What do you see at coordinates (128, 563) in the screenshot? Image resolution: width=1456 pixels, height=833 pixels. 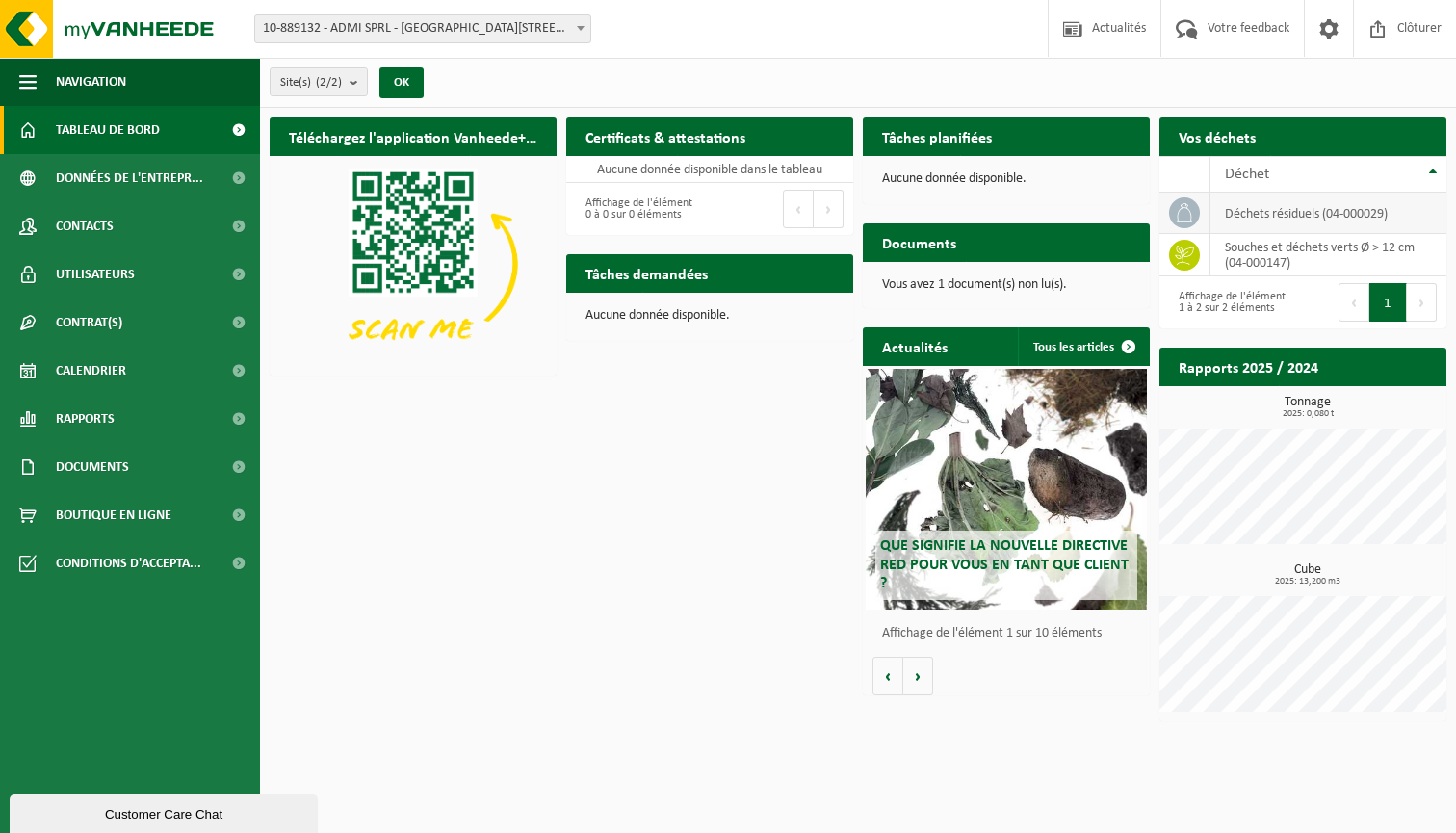 I see `span: Conditions d'accepta...` at bounding box center [128, 563].